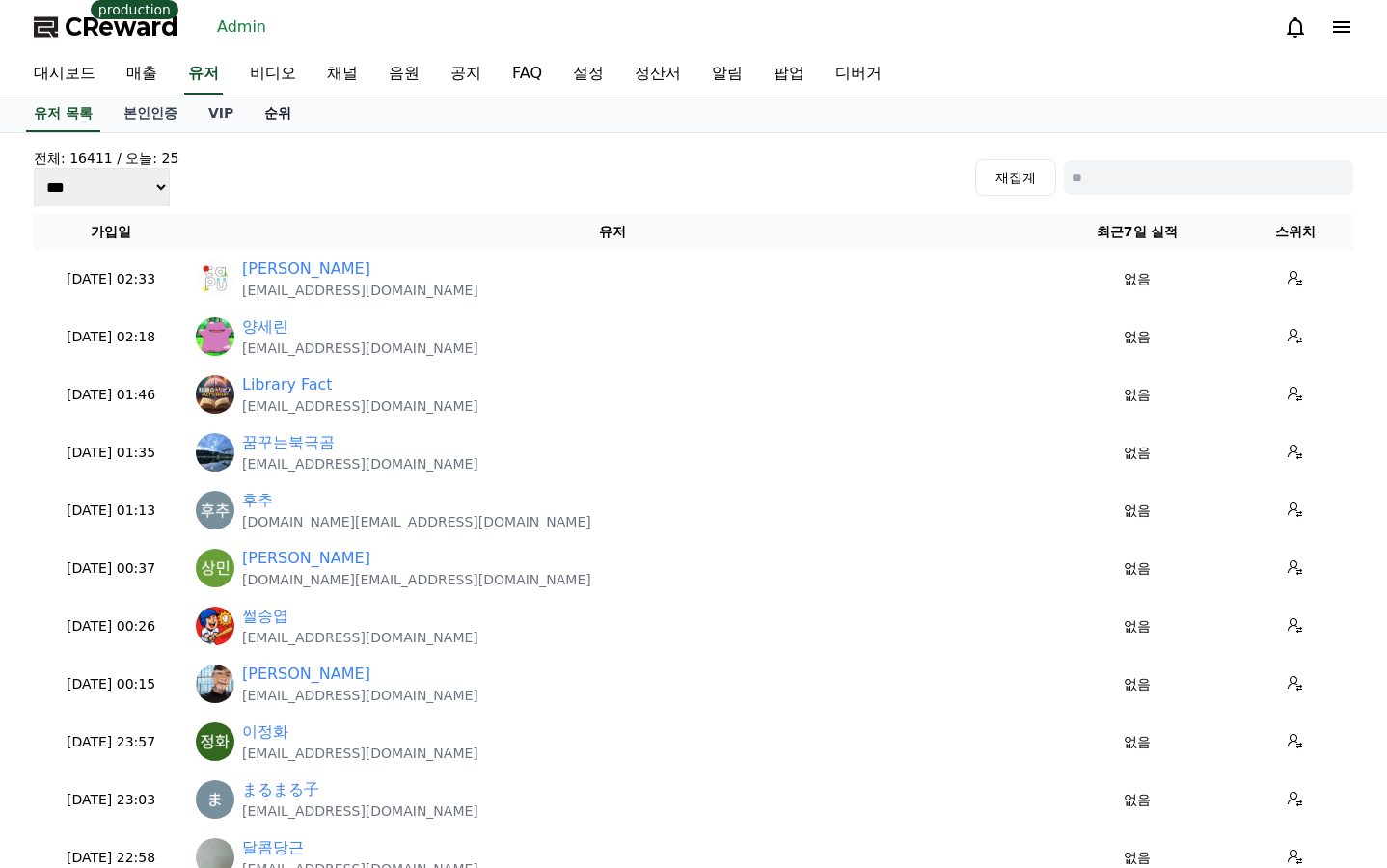 Image resolution: width=1387 pixels, height=868 pixels. What do you see at coordinates (215, 741) in the screenshot?
I see `img: https://lh3.googleusercontent.com/a/ACg8ocI64Ay4ocS-DjVxXEqEDbdXVNOpTOMCHbgyOFWg8fOYfcdxwA=s96-c` at bounding box center [215, 741].